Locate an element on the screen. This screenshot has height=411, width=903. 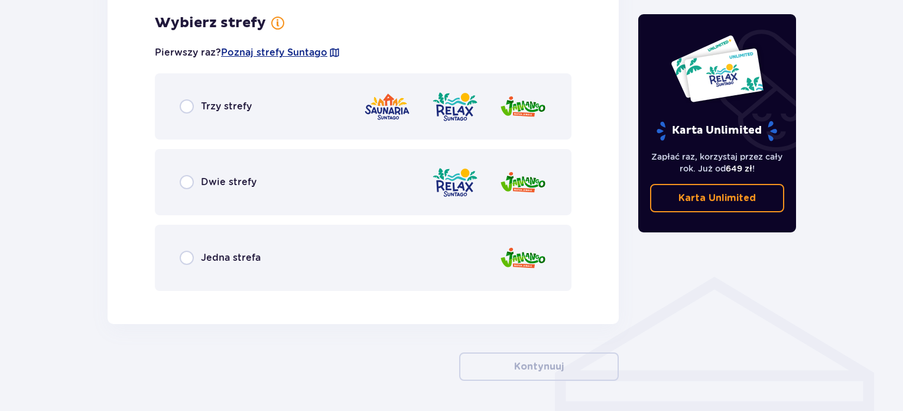
p: Kontynuuj is located at coordinates (539, 367).